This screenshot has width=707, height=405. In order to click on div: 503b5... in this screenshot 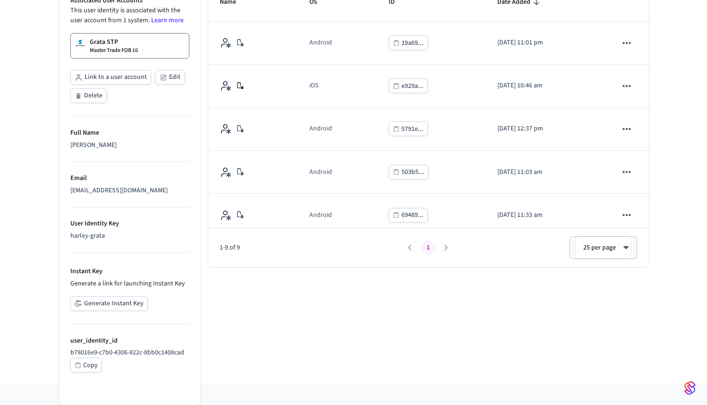, I will do `click(413, 172)`.